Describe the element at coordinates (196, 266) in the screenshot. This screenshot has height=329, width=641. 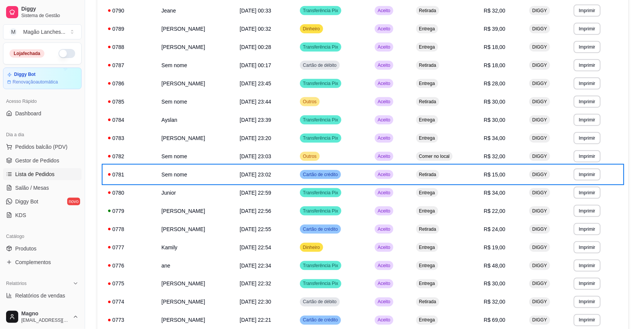
I see `td: ane` at that location.